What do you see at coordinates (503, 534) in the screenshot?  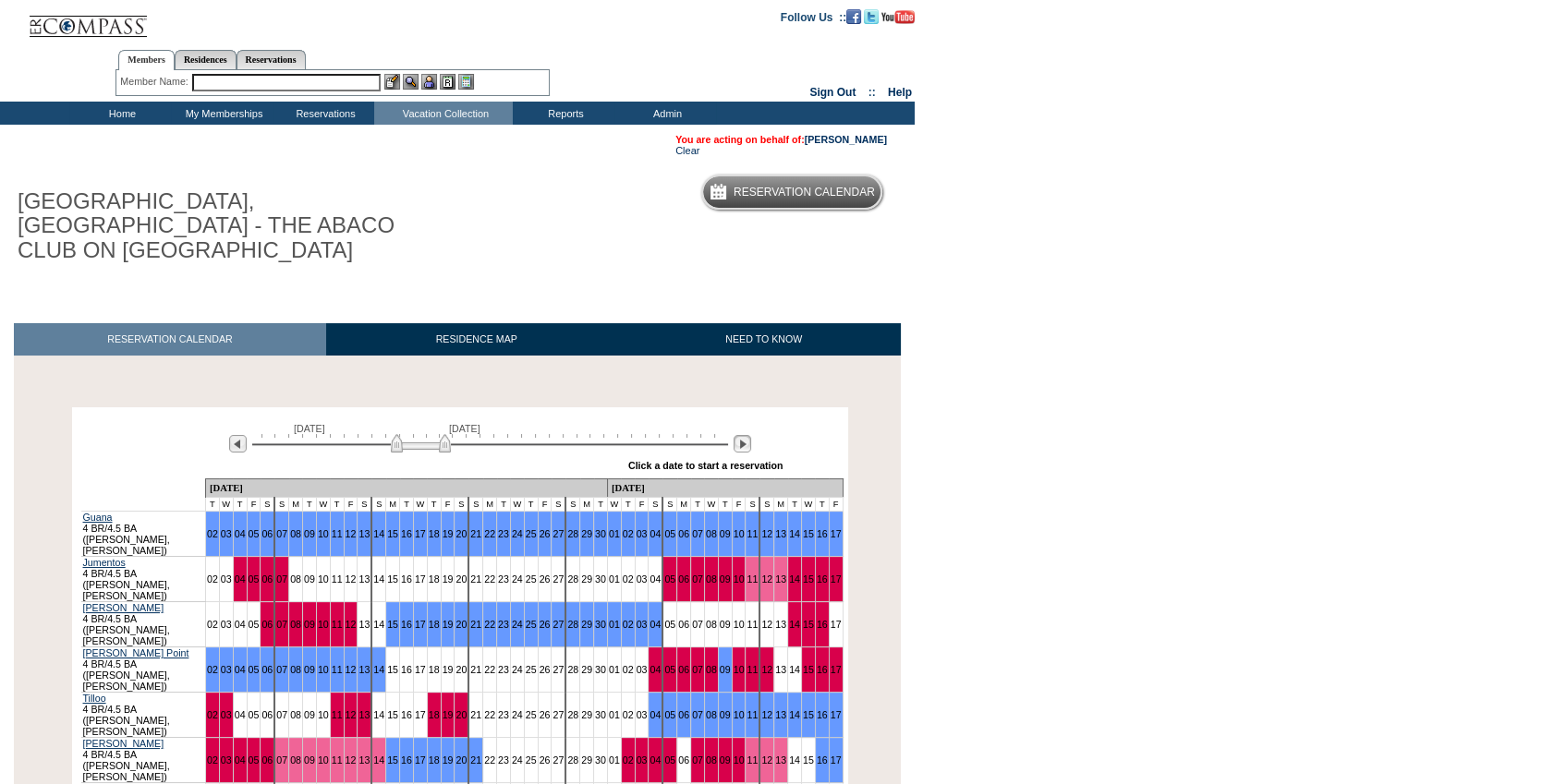 I see `a: 23` at bounding box center [503, 534].